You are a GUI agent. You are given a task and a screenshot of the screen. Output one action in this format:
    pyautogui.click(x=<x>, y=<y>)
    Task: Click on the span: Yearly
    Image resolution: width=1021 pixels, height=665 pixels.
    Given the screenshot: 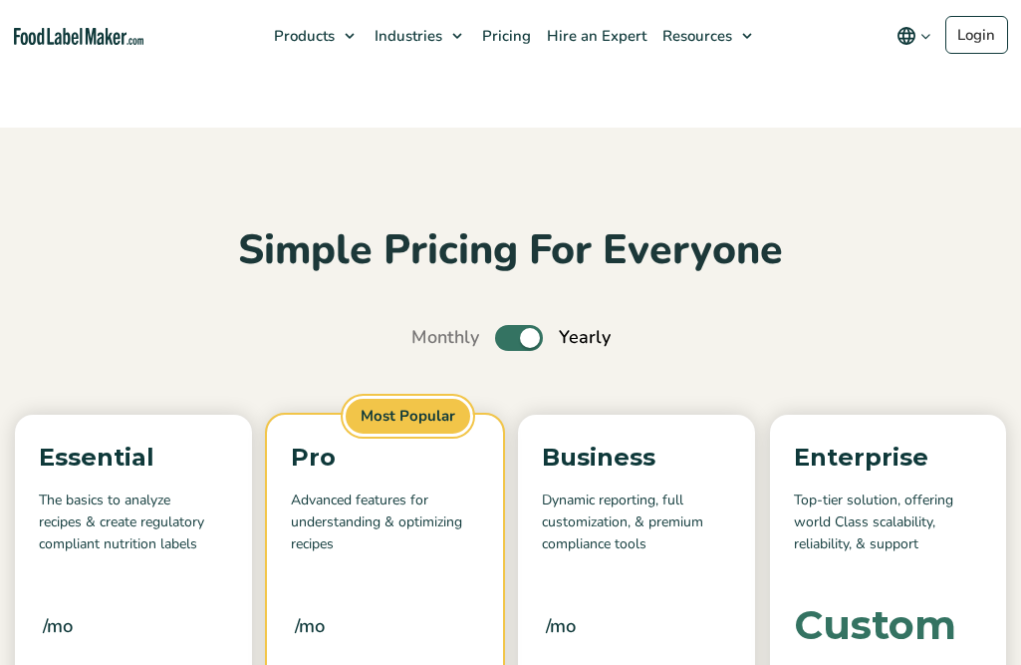 What is the action you would take?
    pyautogui.click(x=585, y=337)
    